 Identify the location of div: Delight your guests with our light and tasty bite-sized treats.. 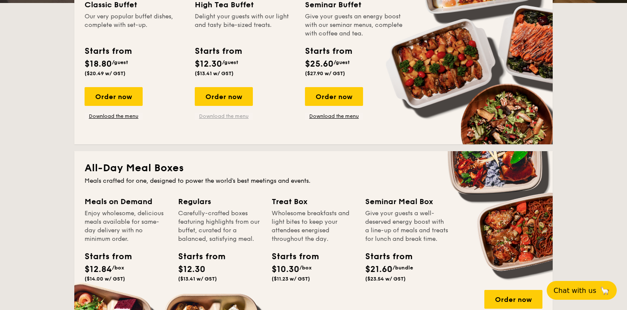
(245, 25).